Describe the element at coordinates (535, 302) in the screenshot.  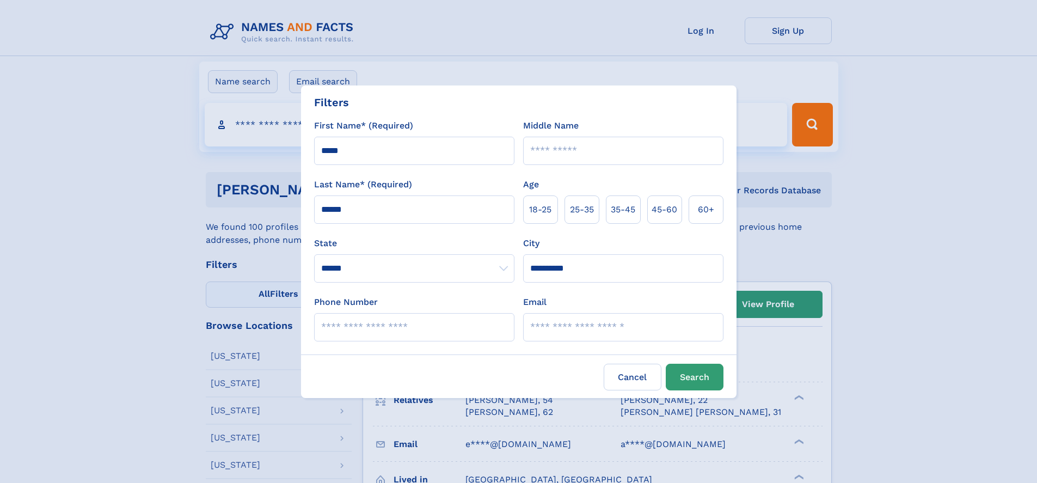
I see `label: Email` at that location.